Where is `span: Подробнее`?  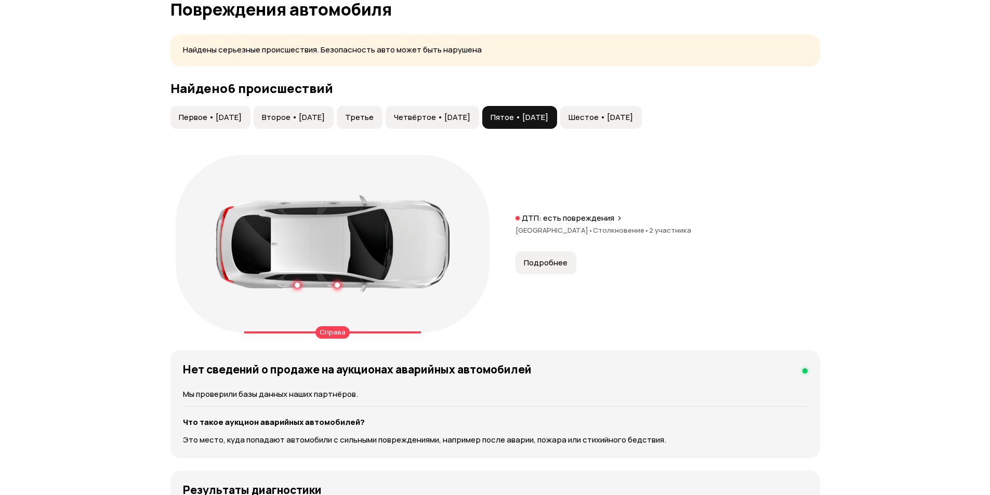
span: Подробнее is located at coordinates (546, 263).